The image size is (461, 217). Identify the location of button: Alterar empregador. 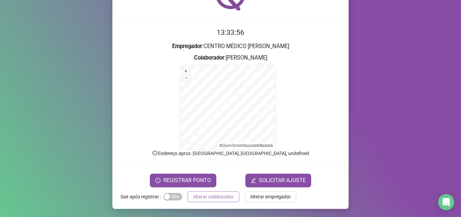
(271, 196).